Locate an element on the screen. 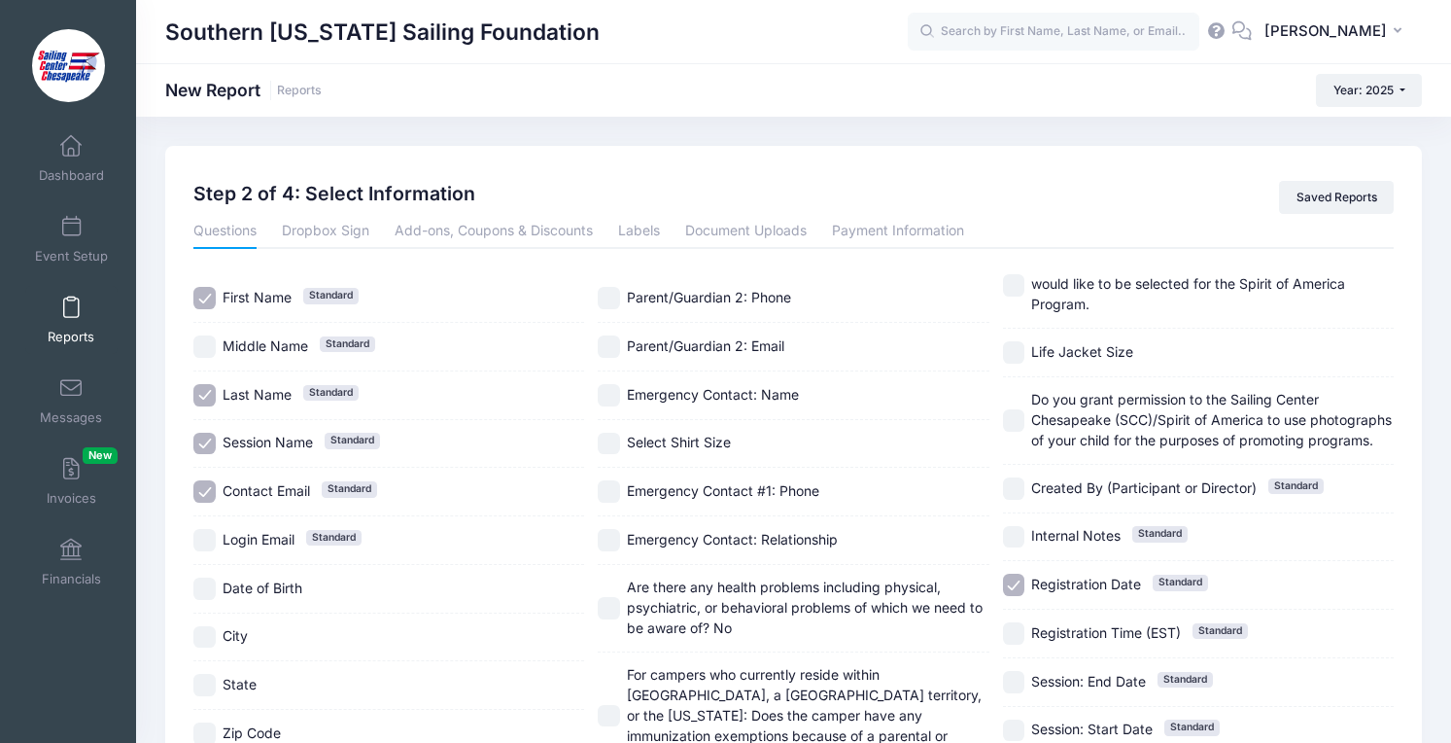  button: Year: 2025 is located at coordinates (1369, 90).